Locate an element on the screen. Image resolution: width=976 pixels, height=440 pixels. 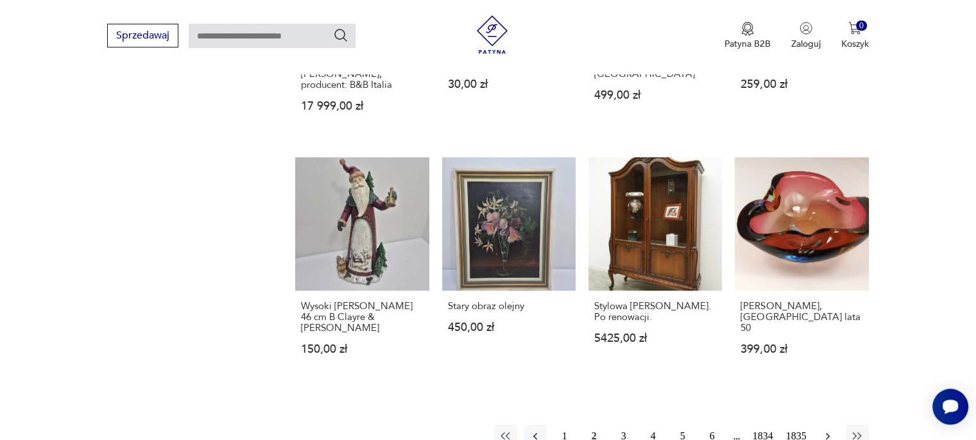
p: 17 999,00 zł is located at coordinates (362, 106).